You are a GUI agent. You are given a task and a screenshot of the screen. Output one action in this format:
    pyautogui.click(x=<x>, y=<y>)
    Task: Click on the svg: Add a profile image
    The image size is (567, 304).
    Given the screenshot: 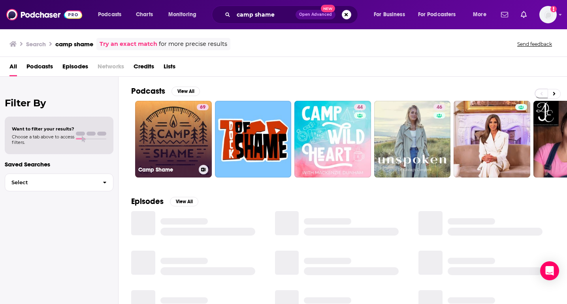 What is the action you would take?
    pyautogui.click(x=553, y=9)
    